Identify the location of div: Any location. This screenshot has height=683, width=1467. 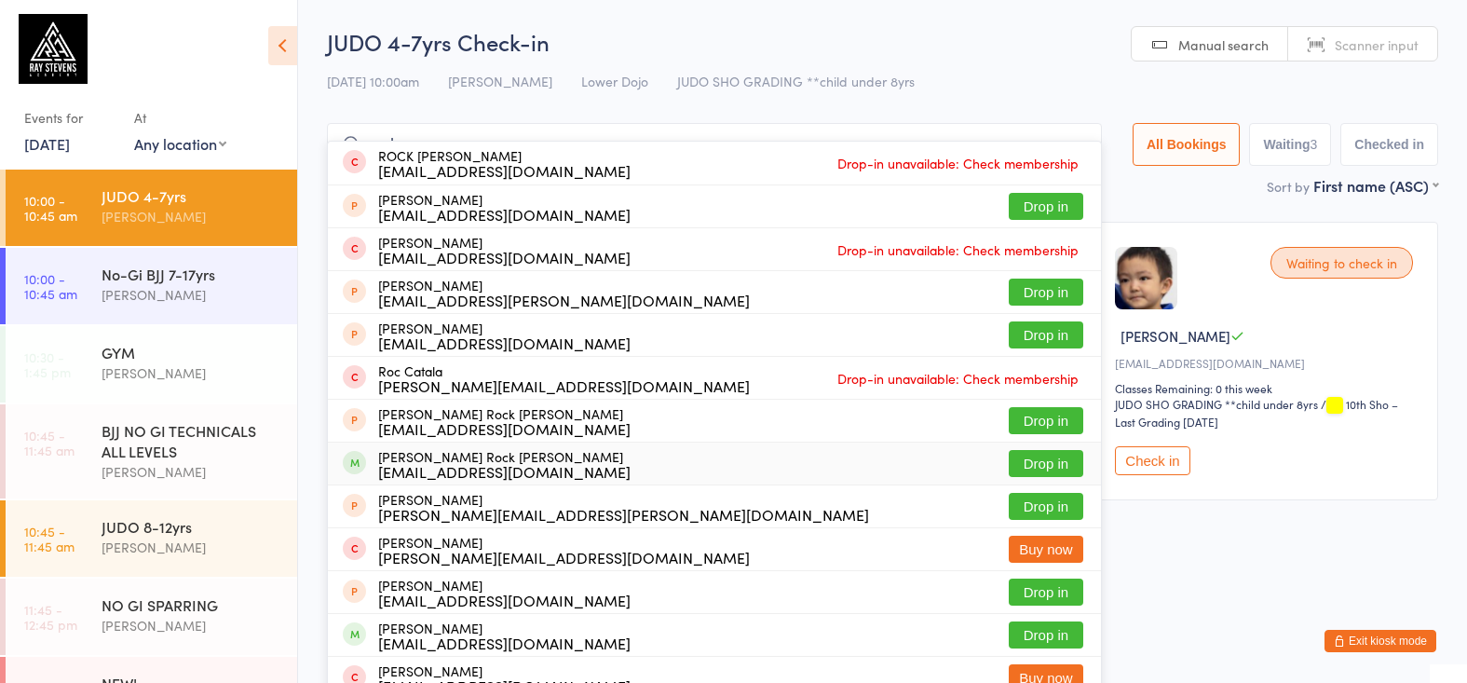
(180, 143).